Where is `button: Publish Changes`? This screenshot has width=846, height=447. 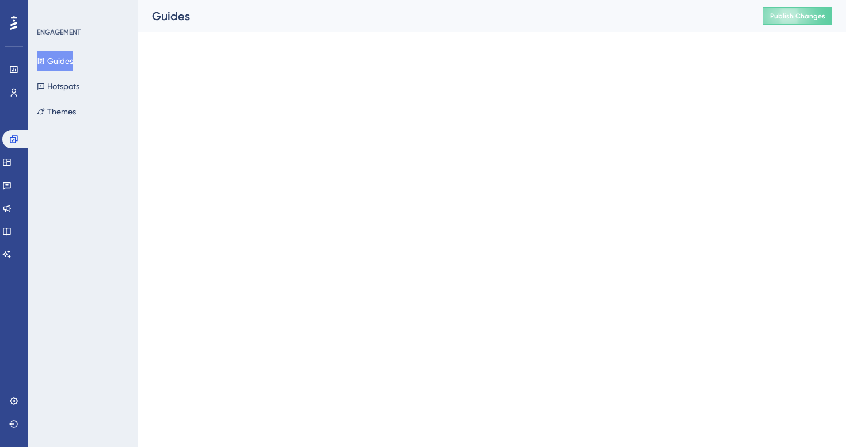
button: Publish Changes is located at coordinates (797, 16).